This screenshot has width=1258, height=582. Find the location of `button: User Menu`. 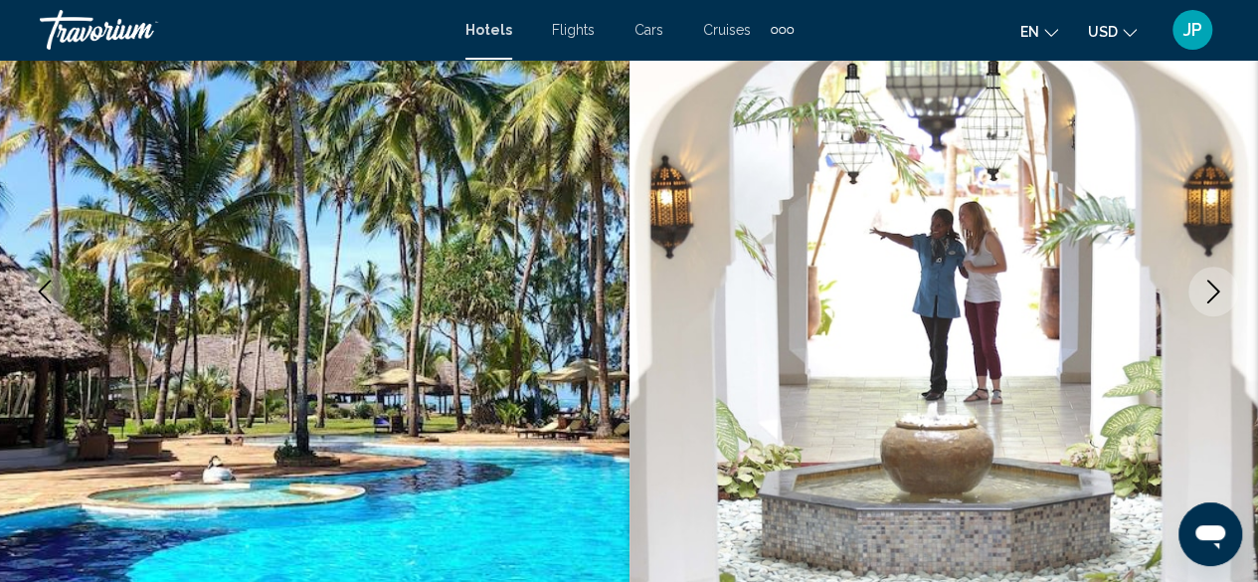

button: User Menu is located at coordinates (1192, 30).